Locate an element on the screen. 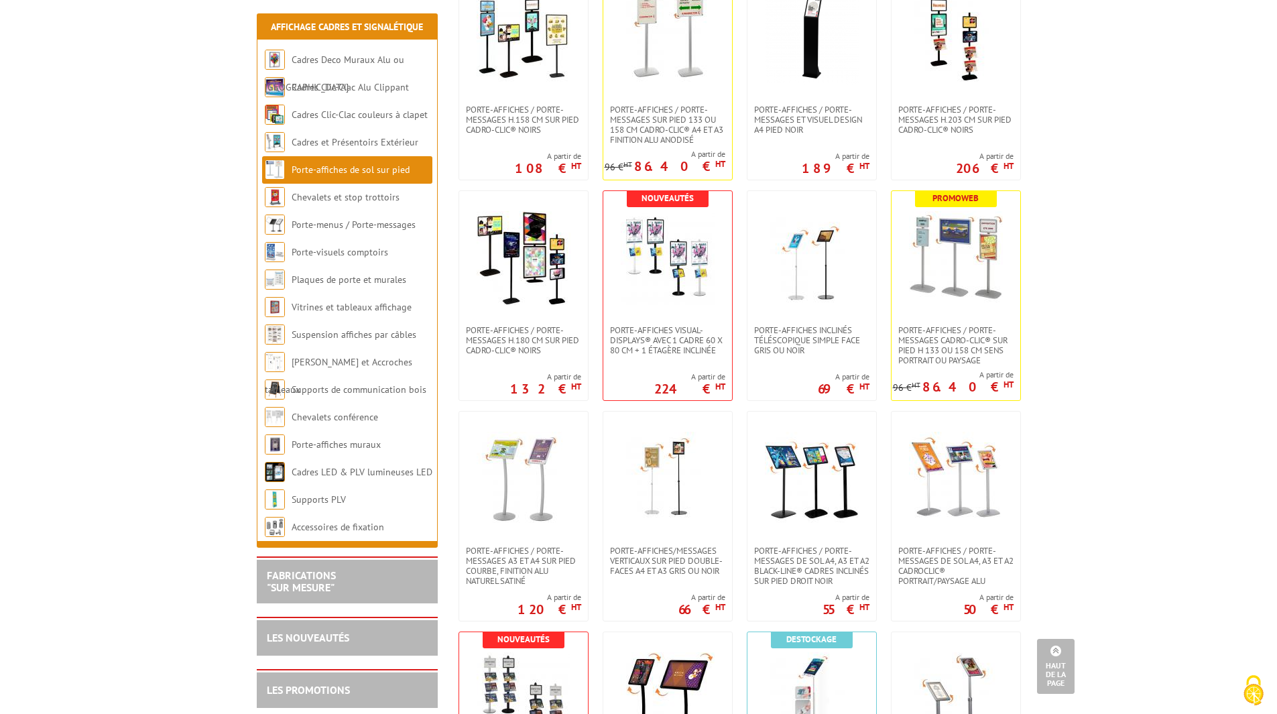 The width and height of the screenshot is (1277, 714). a: Porte-affiches / Porte-messages H.180 cm SUR PIED CADRO-CLIC® NOIRS is located at coordinates (523, 340).